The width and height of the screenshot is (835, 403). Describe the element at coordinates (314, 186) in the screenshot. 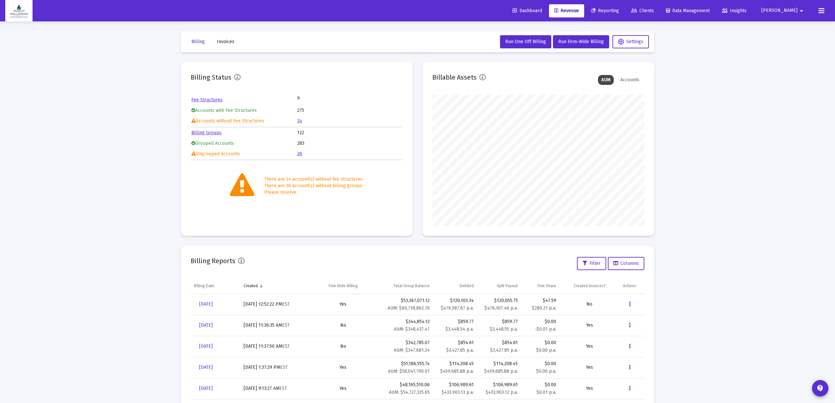

I see `div: There are 26 account(s) without billing groups.` at that location.